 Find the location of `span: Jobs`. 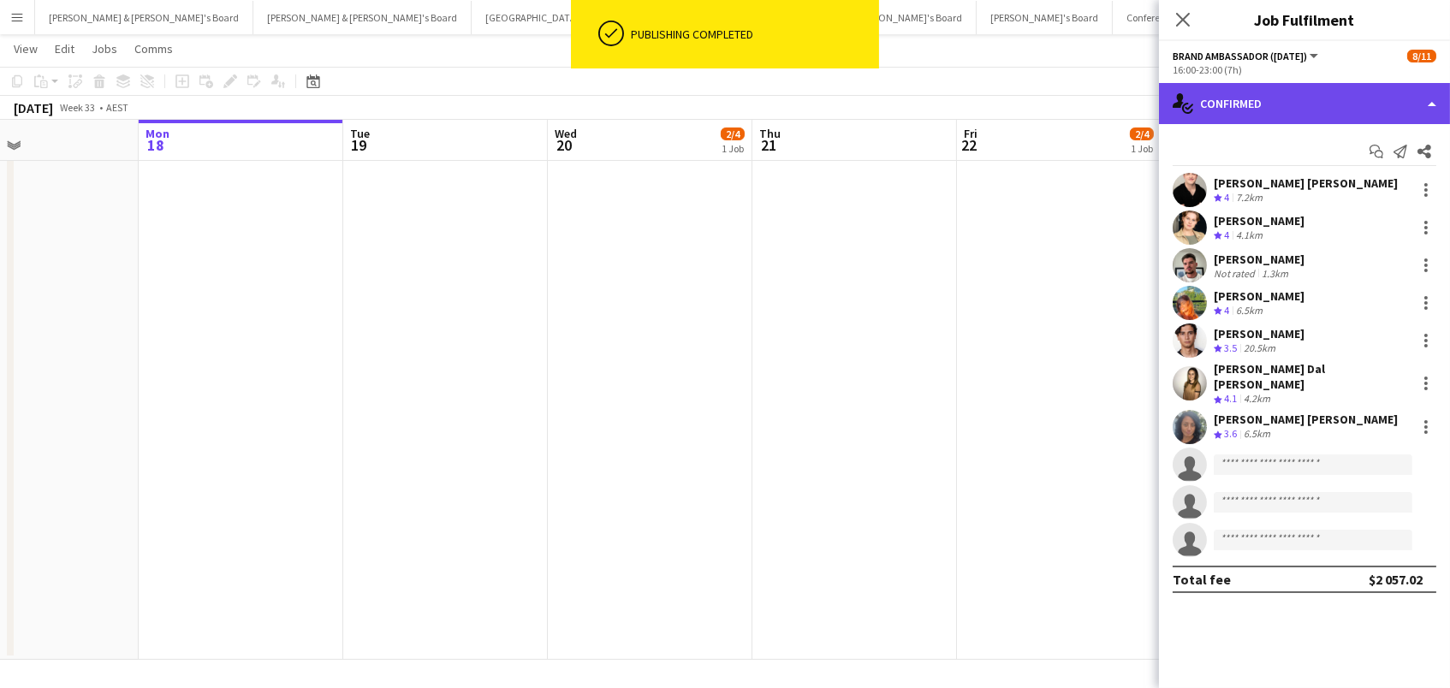

span: Jobs is located at coordinates (104, 49).